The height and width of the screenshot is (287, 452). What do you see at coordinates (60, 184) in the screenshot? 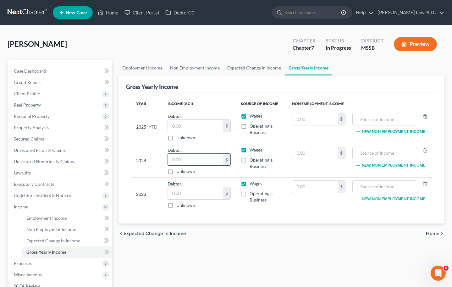
I see `a: Executory Contracts` at bounding box center [60, 184].